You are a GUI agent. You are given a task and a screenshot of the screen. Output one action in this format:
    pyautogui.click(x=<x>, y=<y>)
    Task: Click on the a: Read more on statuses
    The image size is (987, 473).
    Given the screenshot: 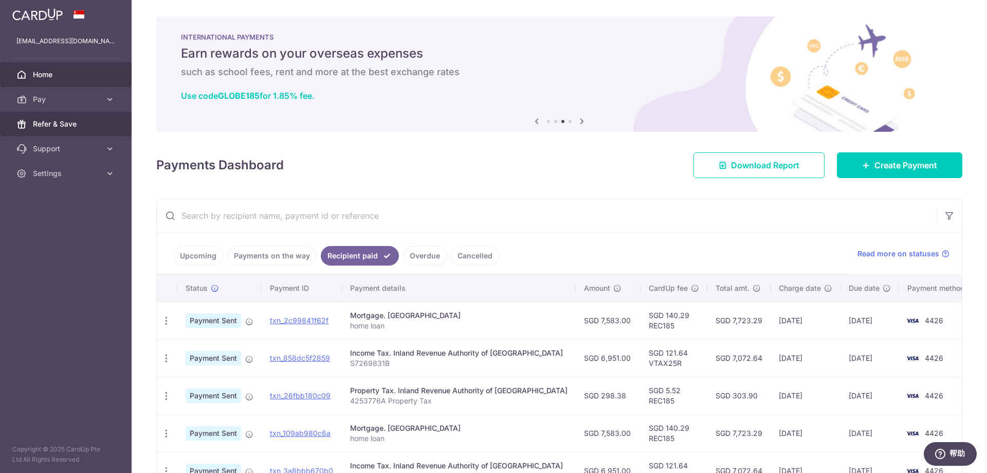 What is the action you would take?
    pyautogui.click(x=904, y=254)
    